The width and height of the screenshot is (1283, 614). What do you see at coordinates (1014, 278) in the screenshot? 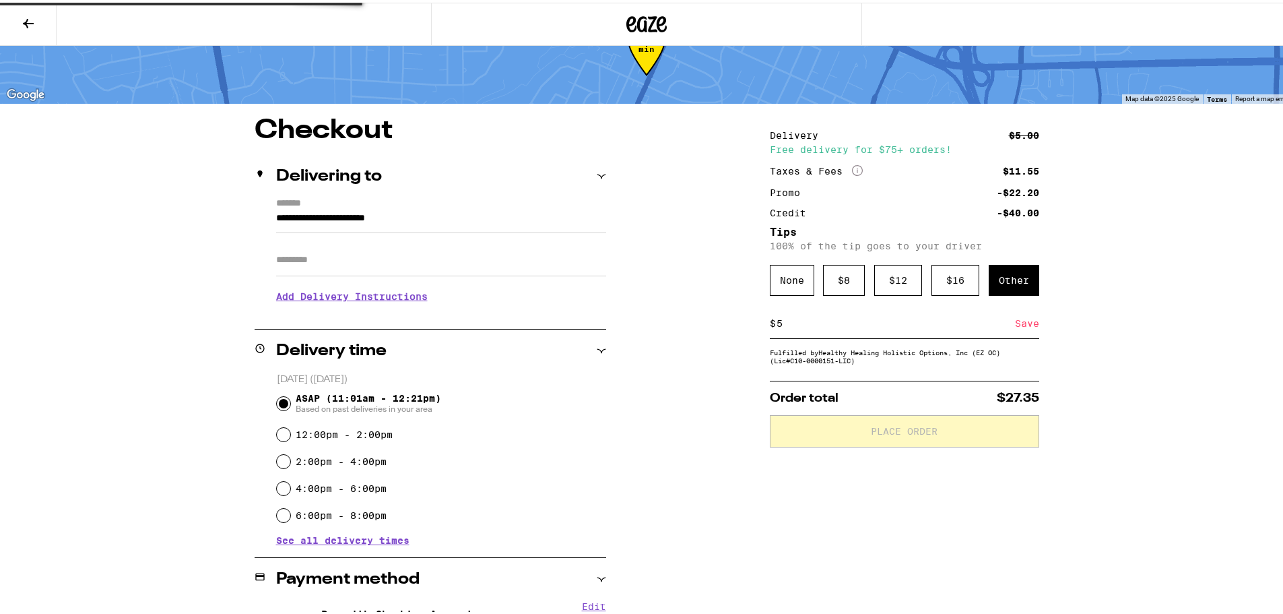
I see `div: Other` at bounding box center [1014, 278].